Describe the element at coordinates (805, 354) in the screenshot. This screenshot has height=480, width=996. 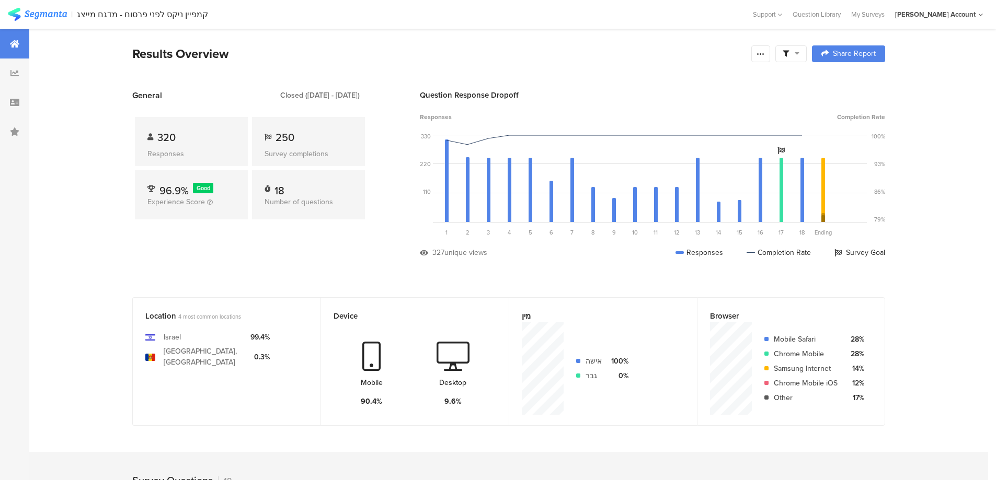
I see `div: Chrome Mobile` at that location.